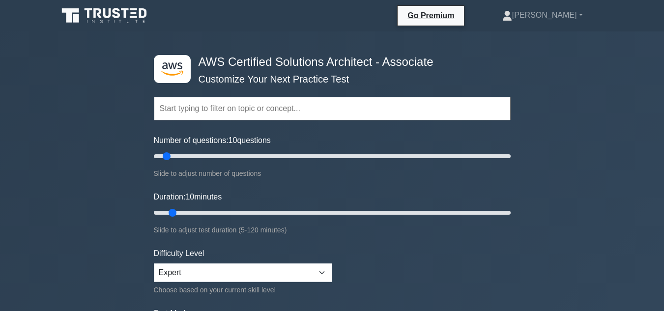  I want to click on label: Duration: minutes, so click(188, 197).